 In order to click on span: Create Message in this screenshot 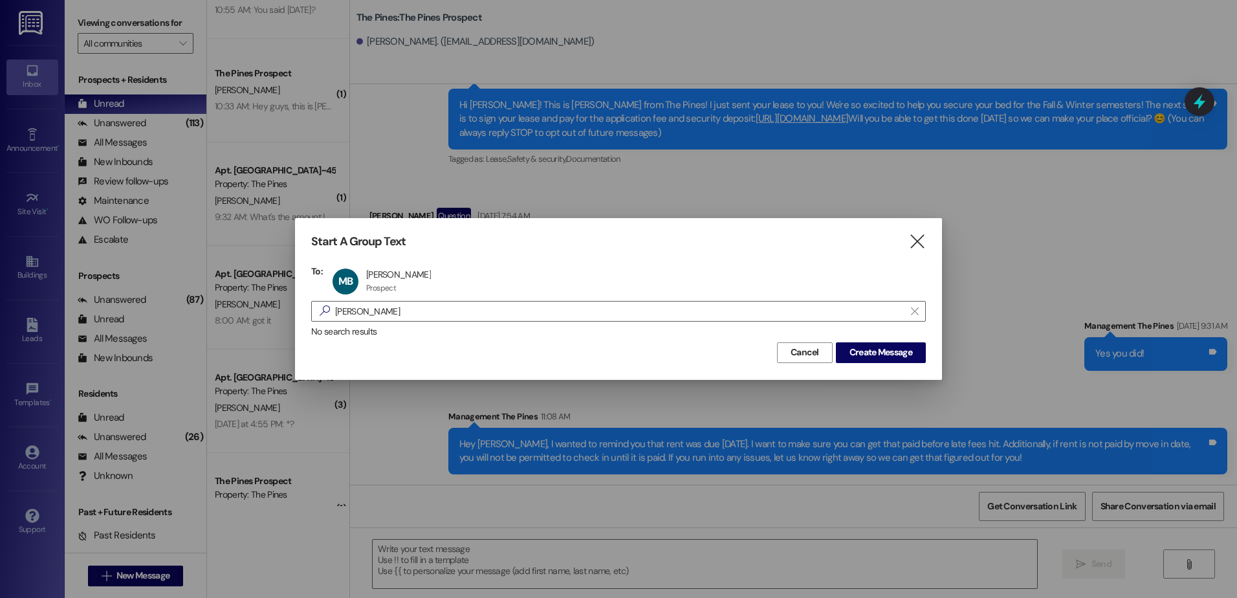, I will do `click(880, 352)`.